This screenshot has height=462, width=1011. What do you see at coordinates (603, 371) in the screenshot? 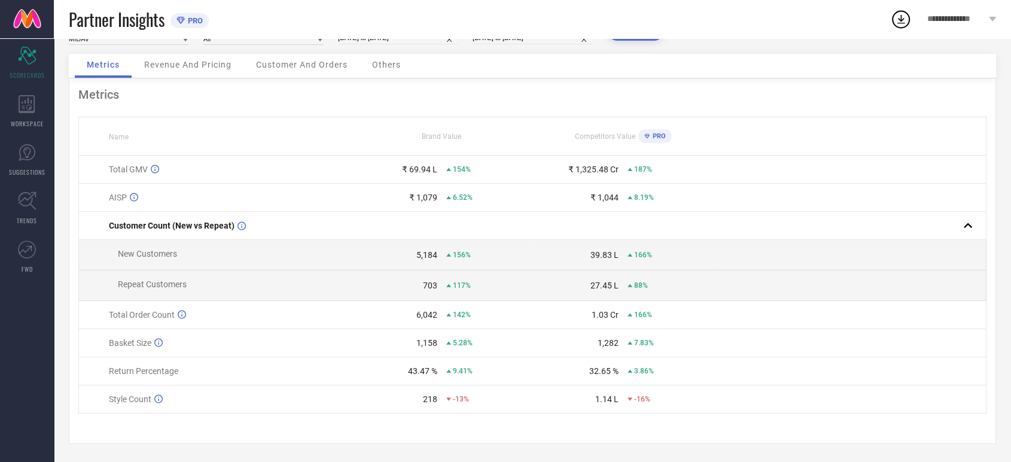
I see `div: 32.65 %` at bounding box center [603, 371].